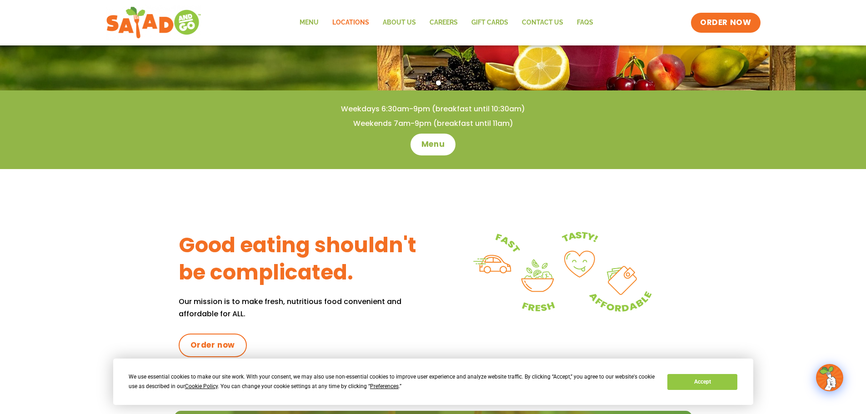 Image resolution: width=866 pixels, height=414 pixels. Describe the element at coordinates (384, 387) in the screenshot. I see `span: Preferences` at that location.